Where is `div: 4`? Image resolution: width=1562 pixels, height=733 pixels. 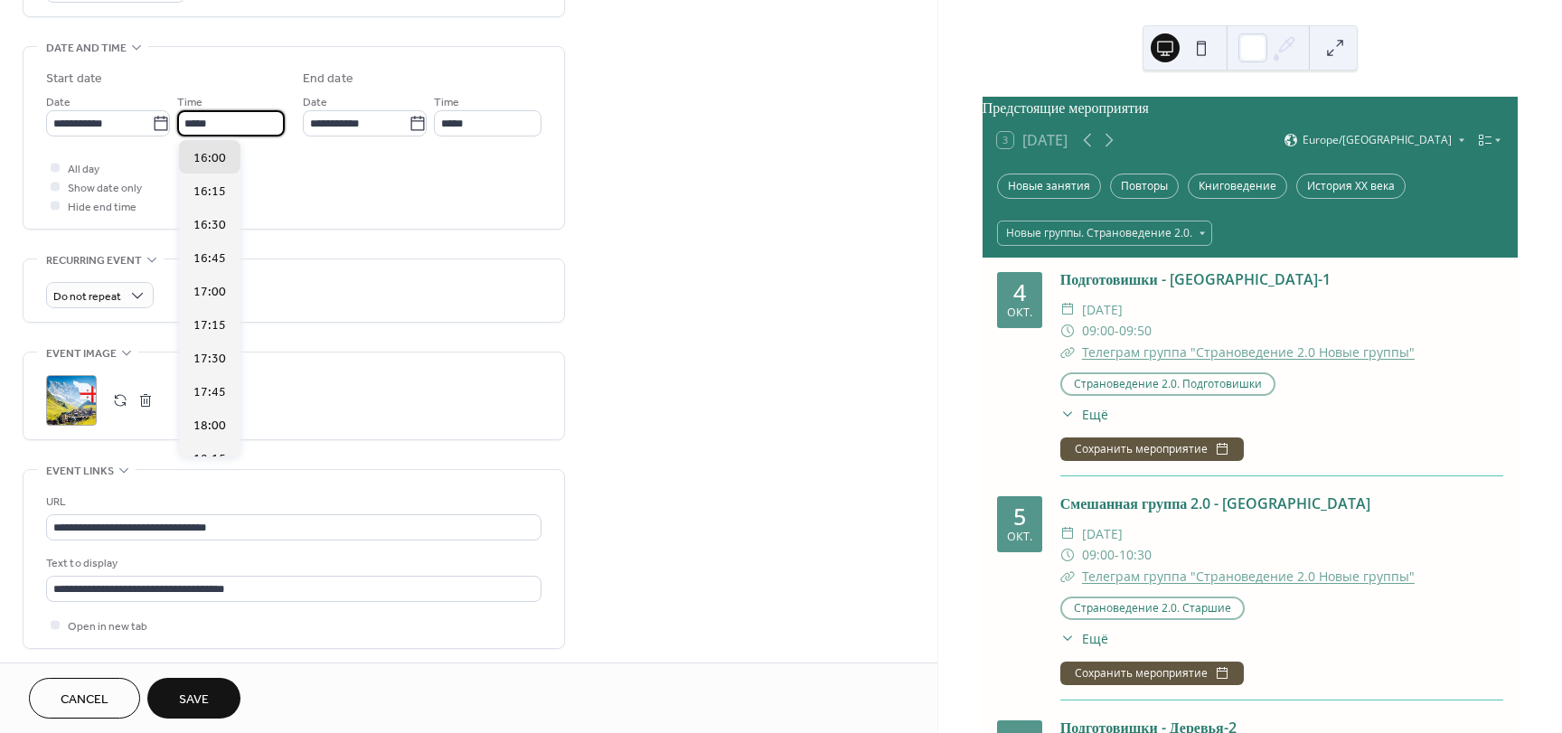 div: 4 is located at coordinates (1020, 292).